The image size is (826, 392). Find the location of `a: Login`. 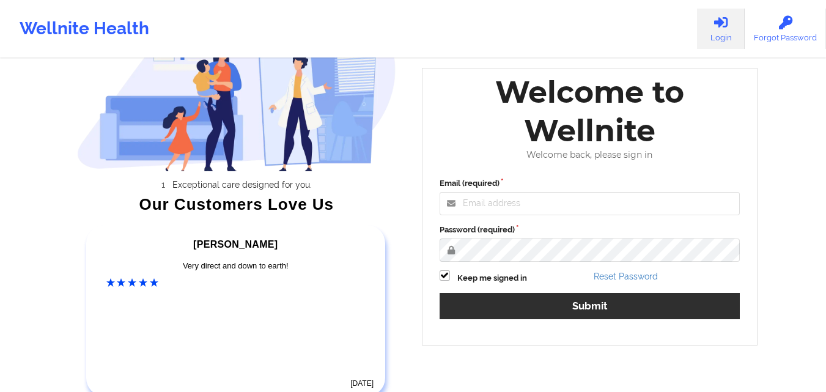

a: Login is located at coordinates (721, 29).